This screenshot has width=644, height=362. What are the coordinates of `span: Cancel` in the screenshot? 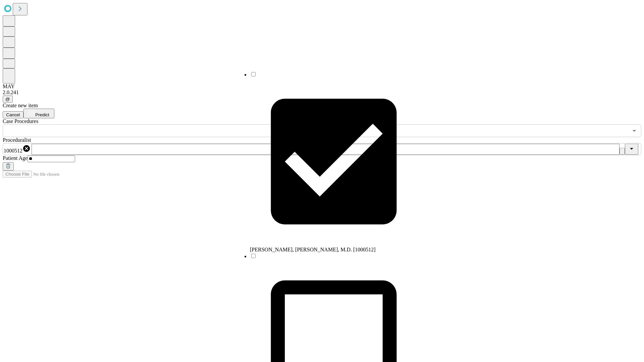 It's located at (13, 115).